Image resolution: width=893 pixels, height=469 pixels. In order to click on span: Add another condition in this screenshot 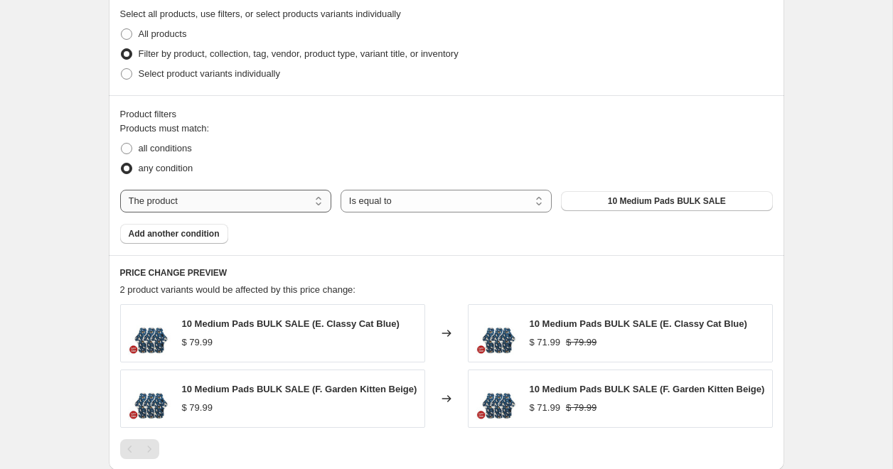, I will do `click(174, 234)`.